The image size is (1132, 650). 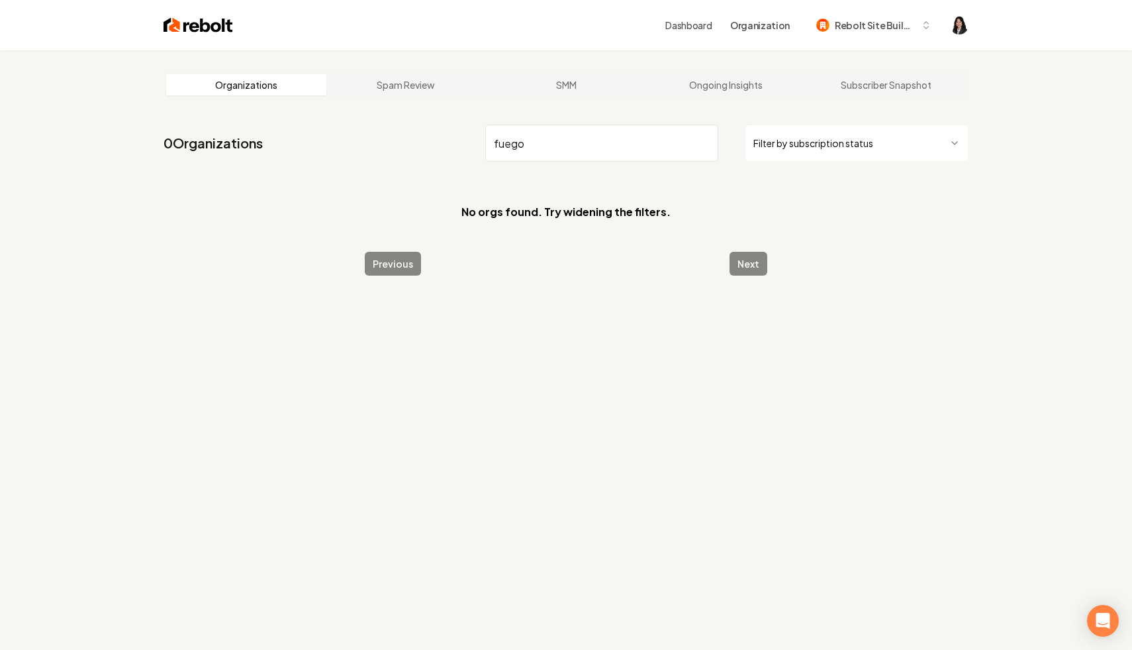 What do you see at coordinates (566, 212) in the screenshot?
I see `section: No orgs found. Try widening the filters.` at bounding box center [566, 212].